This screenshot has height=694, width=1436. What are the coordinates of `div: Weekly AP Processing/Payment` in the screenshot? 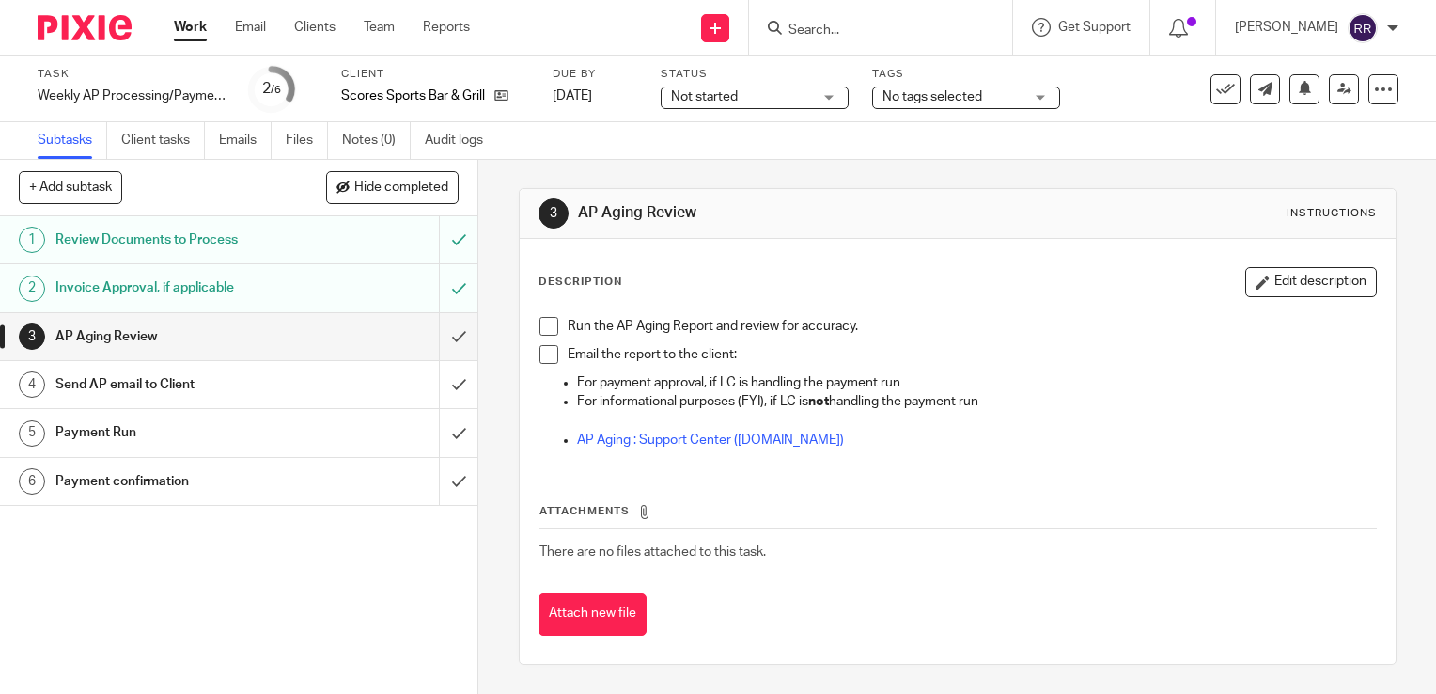 It's located at (132, 96).